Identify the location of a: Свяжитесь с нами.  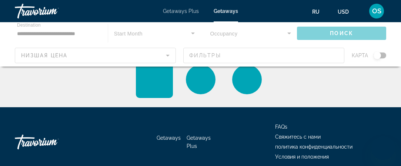
(298, 137).